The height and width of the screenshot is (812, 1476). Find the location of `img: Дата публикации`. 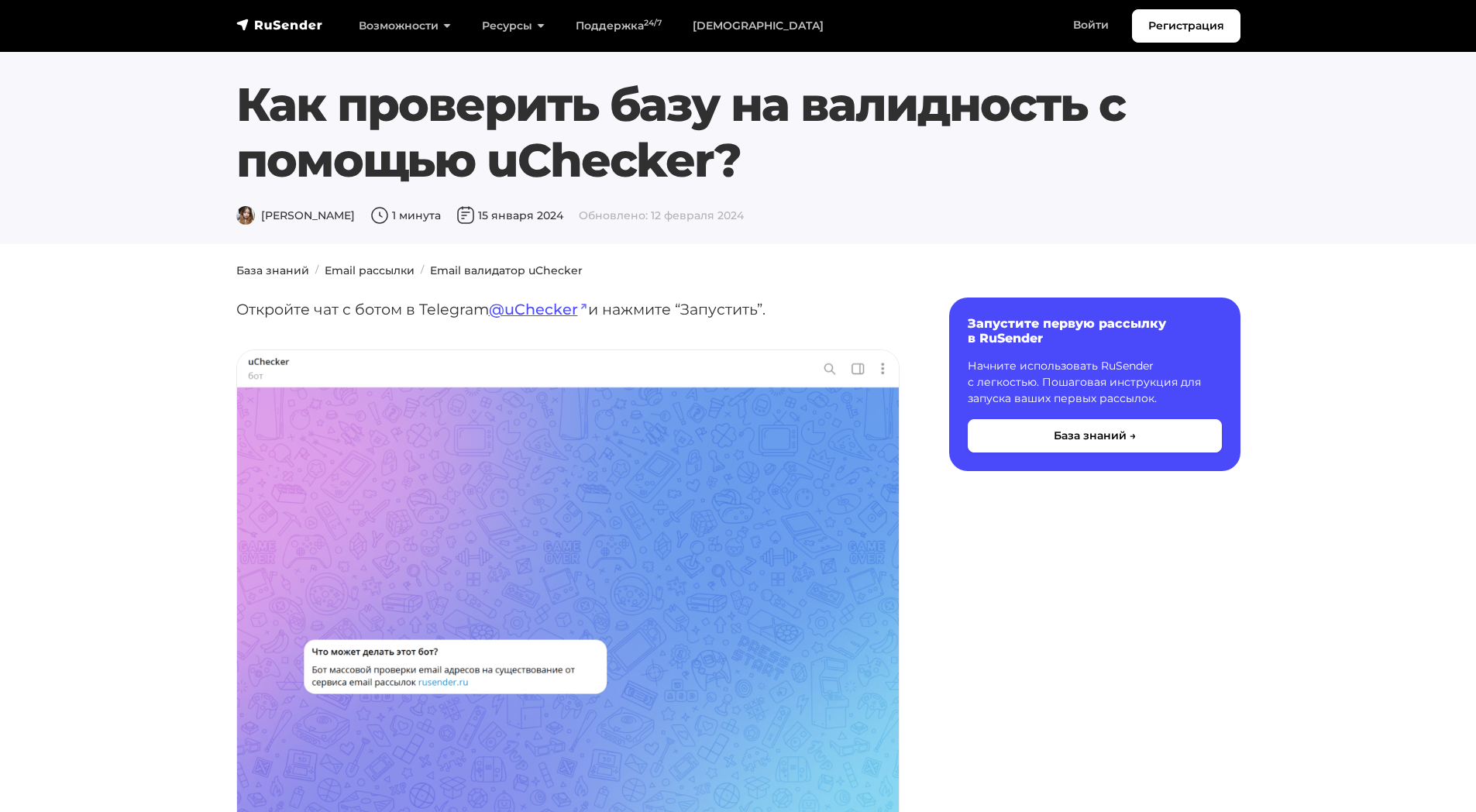

img: Дата публикации is located at coordinates (466, 215).